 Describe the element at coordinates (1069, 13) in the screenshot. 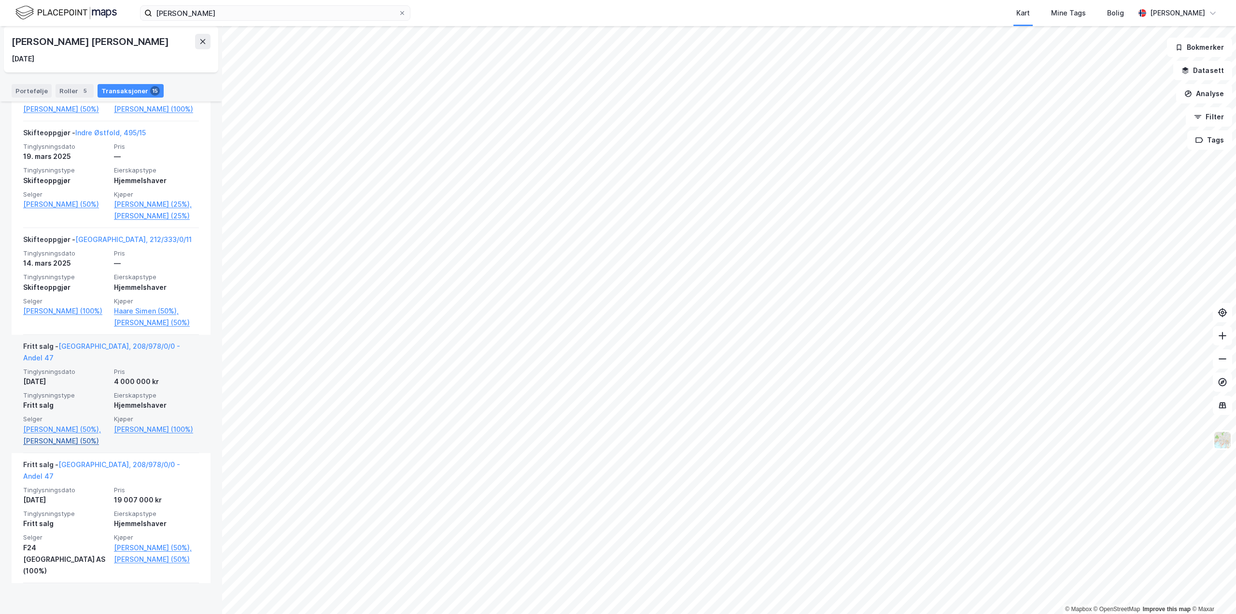

I see `div: Mine Tags` at that location.